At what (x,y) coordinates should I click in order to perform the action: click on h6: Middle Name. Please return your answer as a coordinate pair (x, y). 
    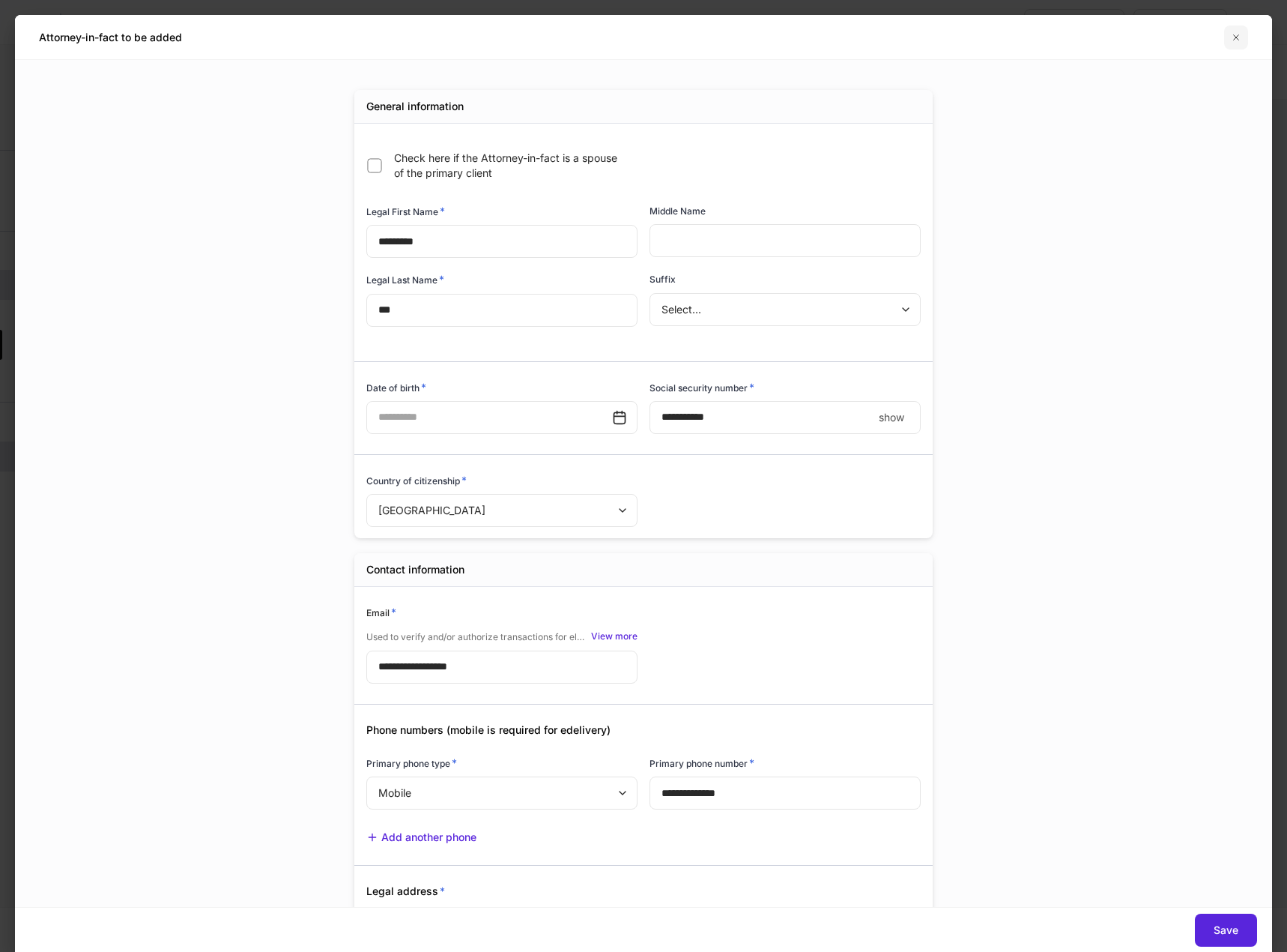
    Looking at the image, I should click on (677, 211).